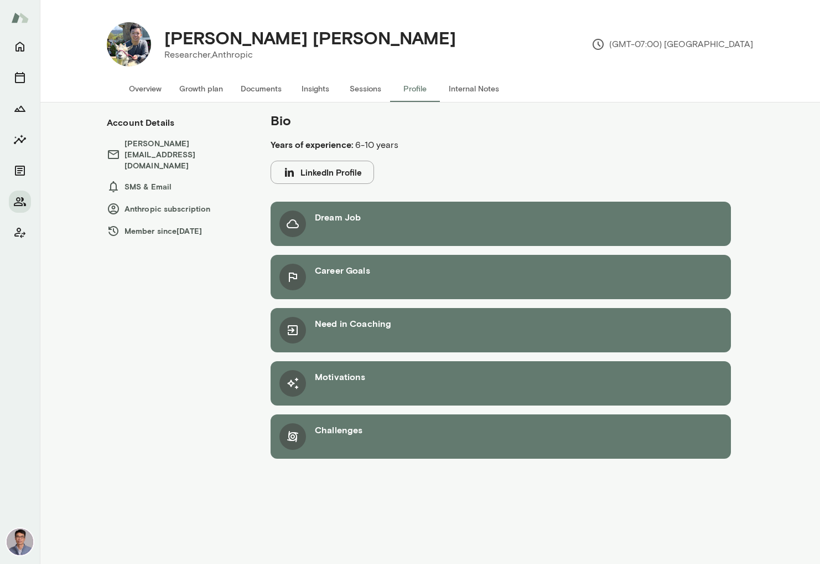 The width and height of the screenshot is (820, 564). What do you see at coordinates (129, 44) in the screenshot?
I see `img: Alan Lou` at bounding box center [129, 44].